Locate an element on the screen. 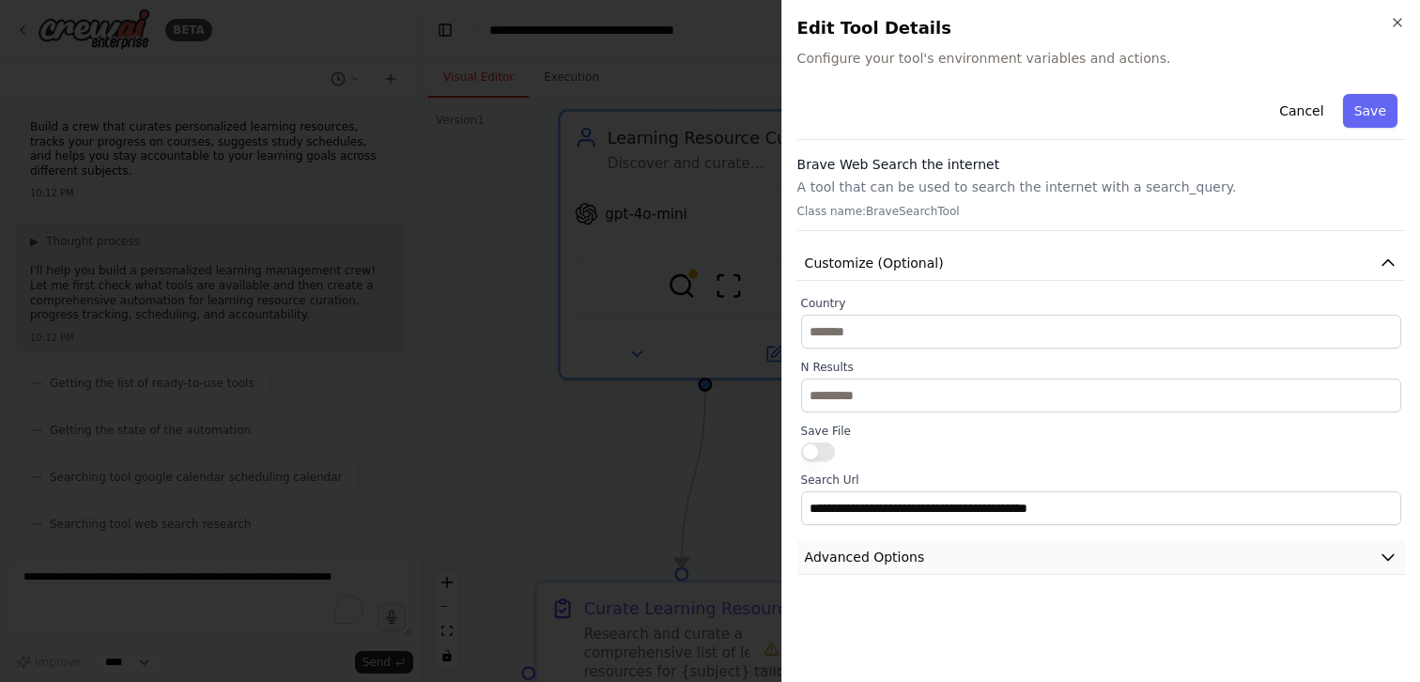 The image size is (1420, 682). h3: Brave Web Search the internet is located at coordinates (1100, 164).